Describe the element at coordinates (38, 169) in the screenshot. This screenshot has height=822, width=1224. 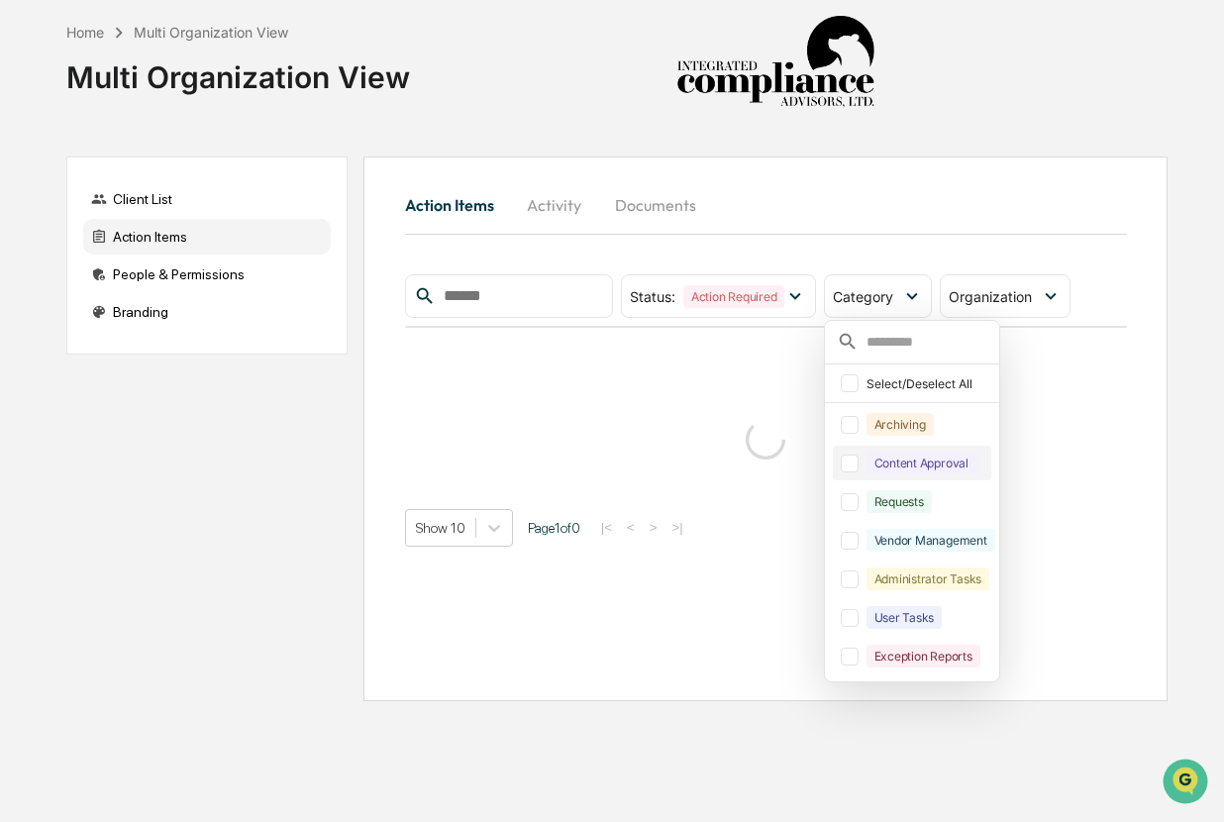
I see `img: 1746055101610-c473b297-6a78-478c-a979-82029cc54cd1` at that location.